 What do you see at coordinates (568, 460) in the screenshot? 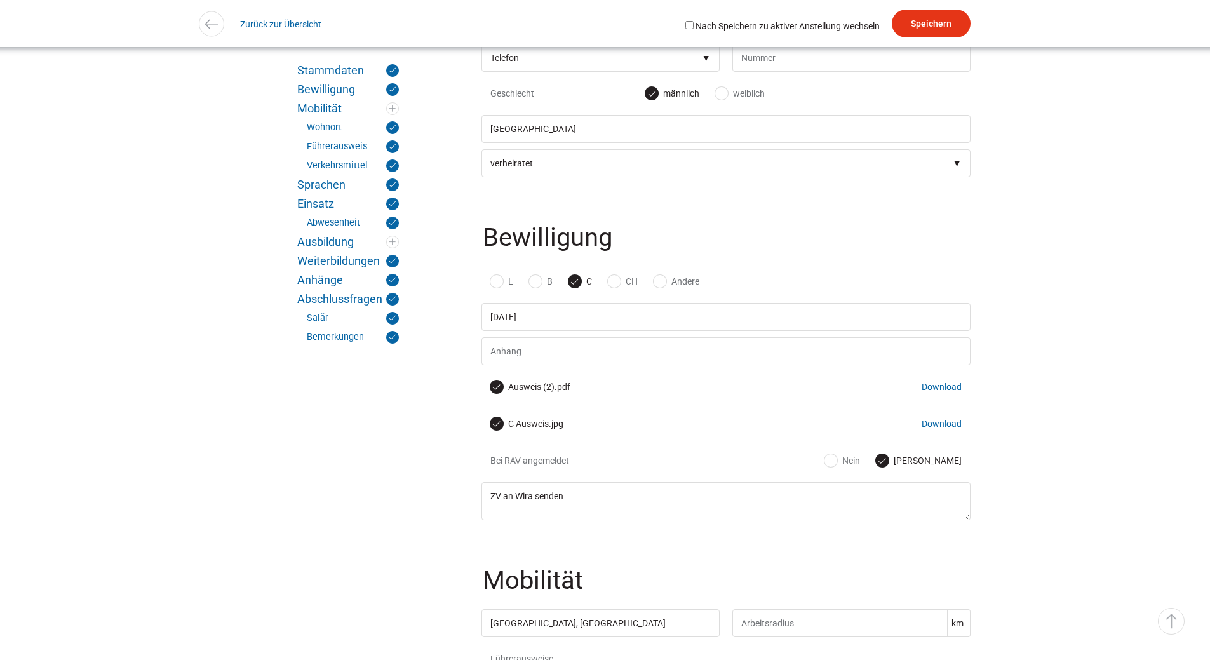
I see `span: Bei RAV angemeldet` at bounding box center [568, 460].